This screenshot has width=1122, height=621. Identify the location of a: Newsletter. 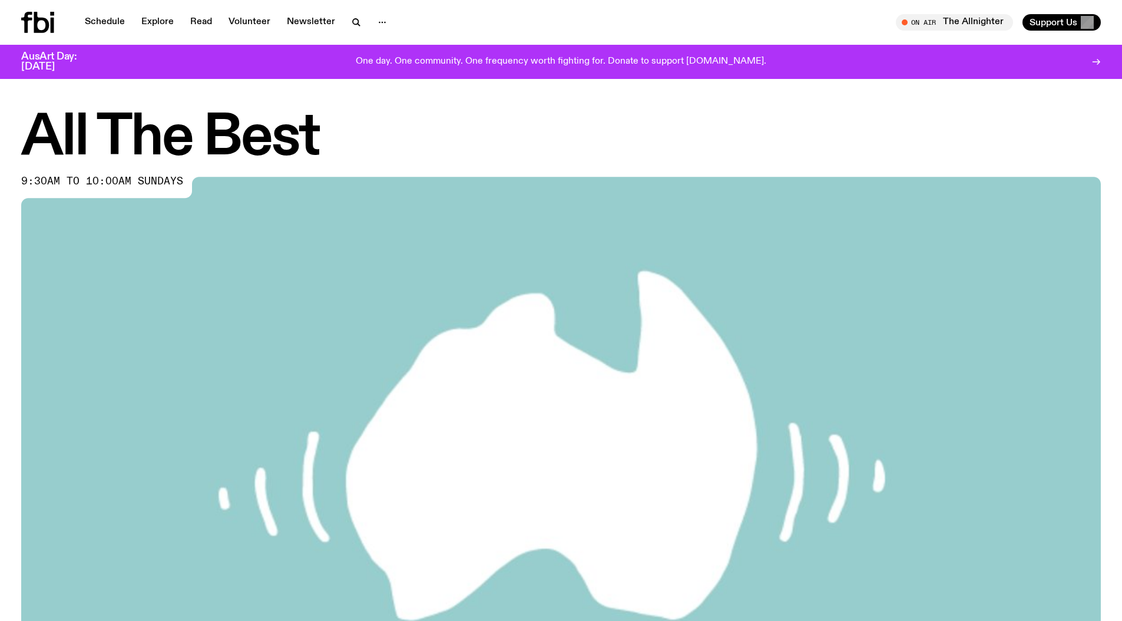
(311, 22).